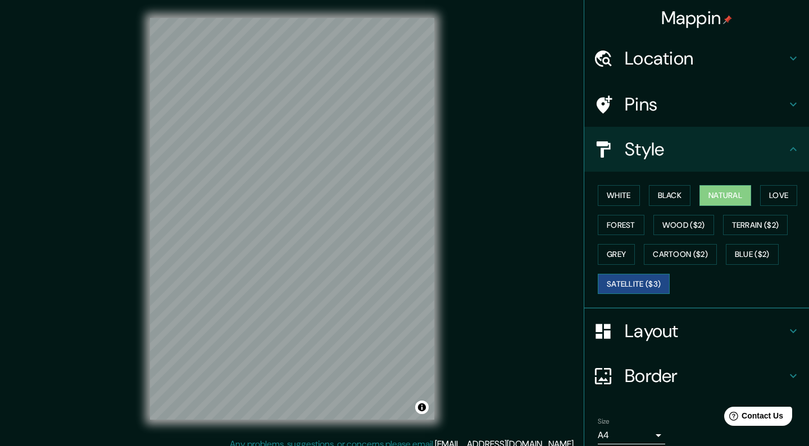 Image resolution: width=809 pixels, height=446 pixels. Describe the element at coordinates (669, 195) in the screenshot. I see `button: Black` at that location.